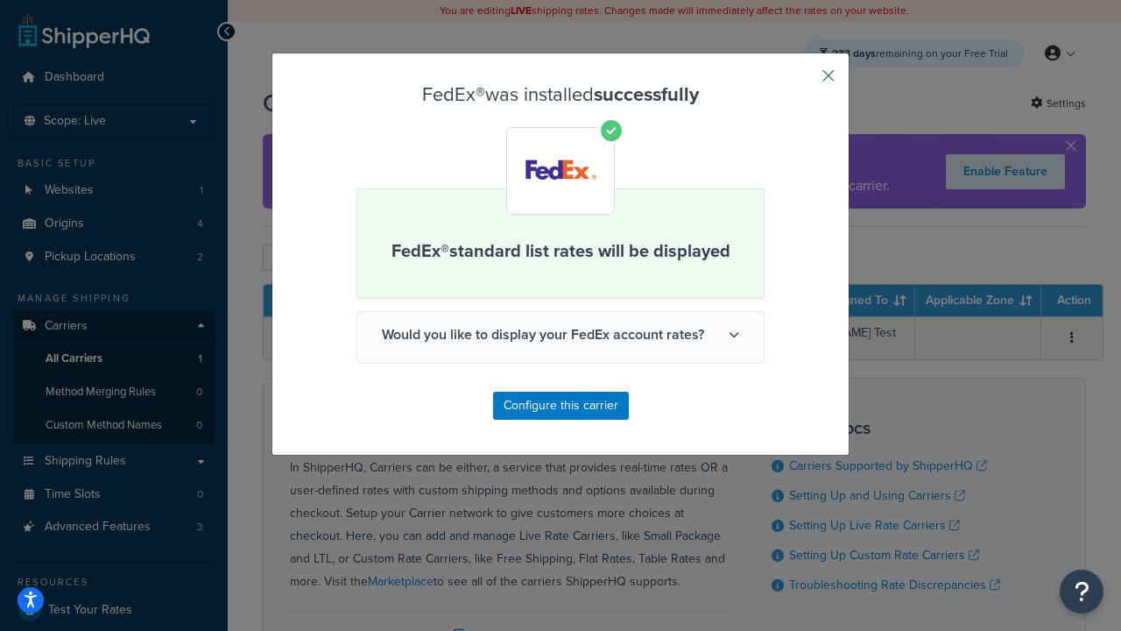 The image size is (1121, 631). What do you see at coordinates (560, 95) in the screenshot?
I see `h3: FedEx® was installed` at bounding box center [560, 95].